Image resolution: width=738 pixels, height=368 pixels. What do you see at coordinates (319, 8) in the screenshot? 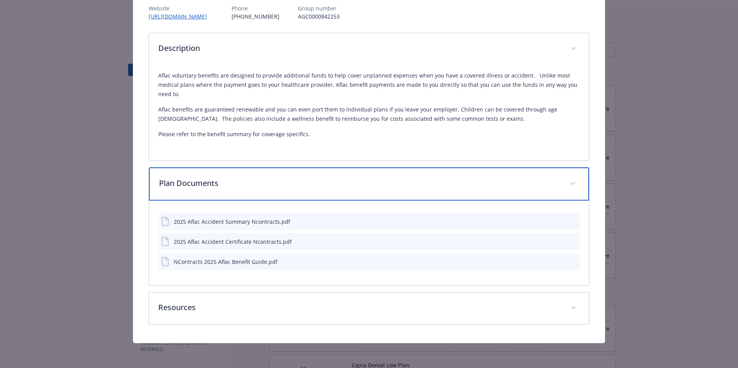
I see `p: Group number` at bounding box center [319, 8].